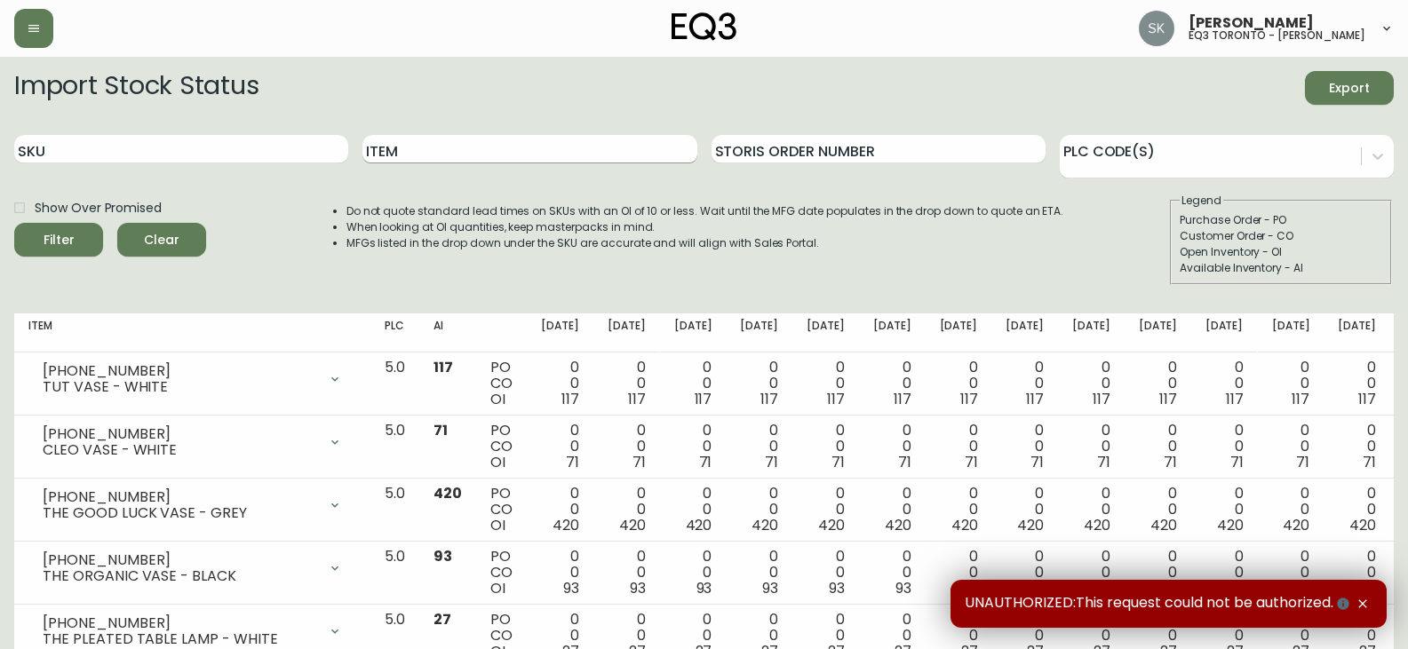 Image resolution: width=1408 pixels, height=649 pixels. What do you see at coordinates (179, 387) in the screenshot?
I see `div: TUT VASE - WHITE` at bounding box center [179, 387].